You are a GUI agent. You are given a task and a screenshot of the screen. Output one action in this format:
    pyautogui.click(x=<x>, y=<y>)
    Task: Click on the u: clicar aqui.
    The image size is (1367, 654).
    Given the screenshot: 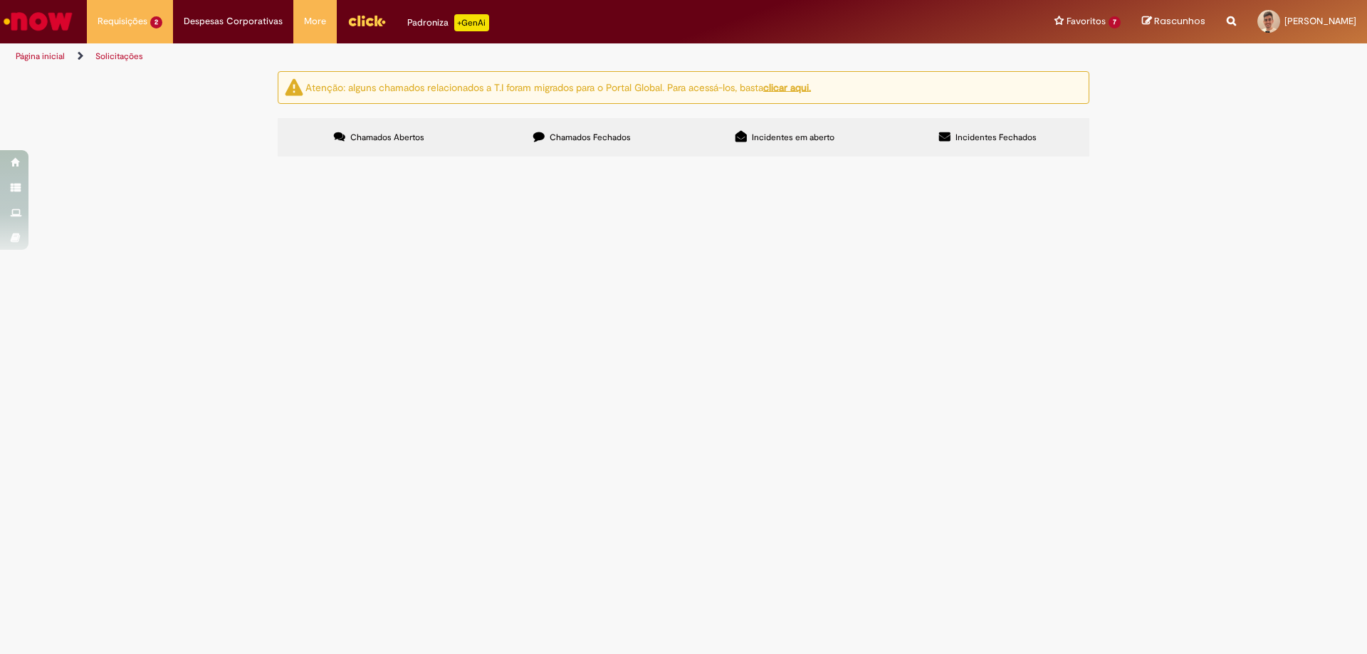 What is the action you would take?
    pyautogui.click(x=787, y=87)
    